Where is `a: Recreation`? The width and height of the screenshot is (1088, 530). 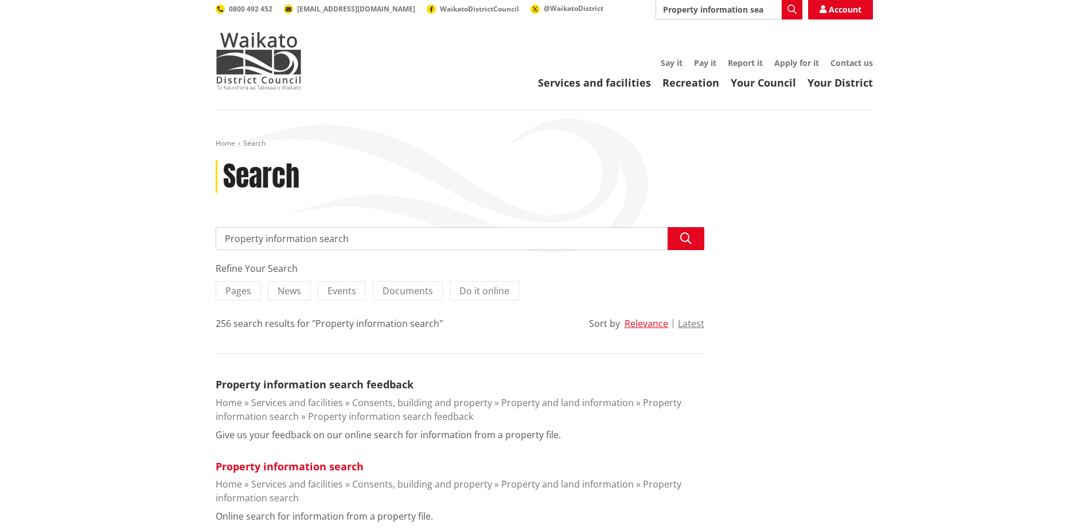 a: Recreation is located at coordinates (690, 83).